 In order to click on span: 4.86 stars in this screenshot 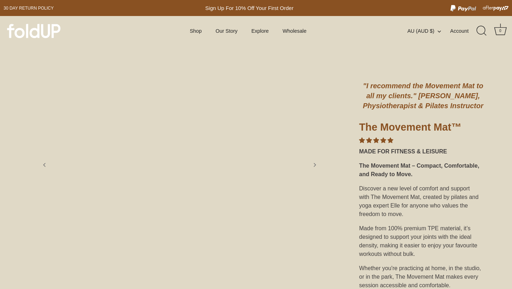, I will do `click(376, 140)`.